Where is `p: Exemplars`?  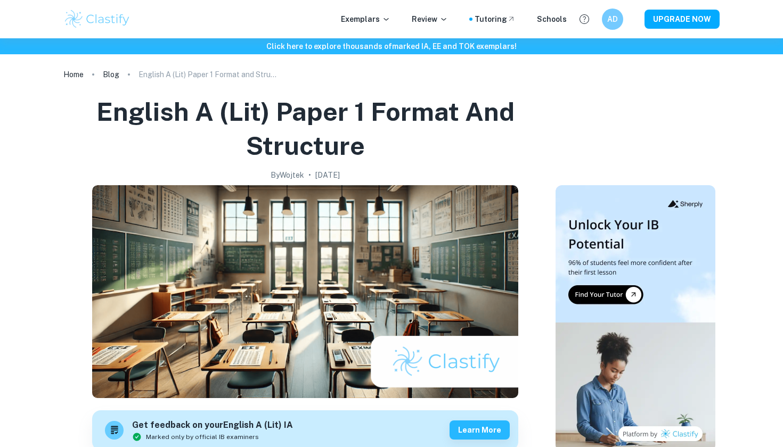 p: Exemplars is located at coordinates (365, 19).